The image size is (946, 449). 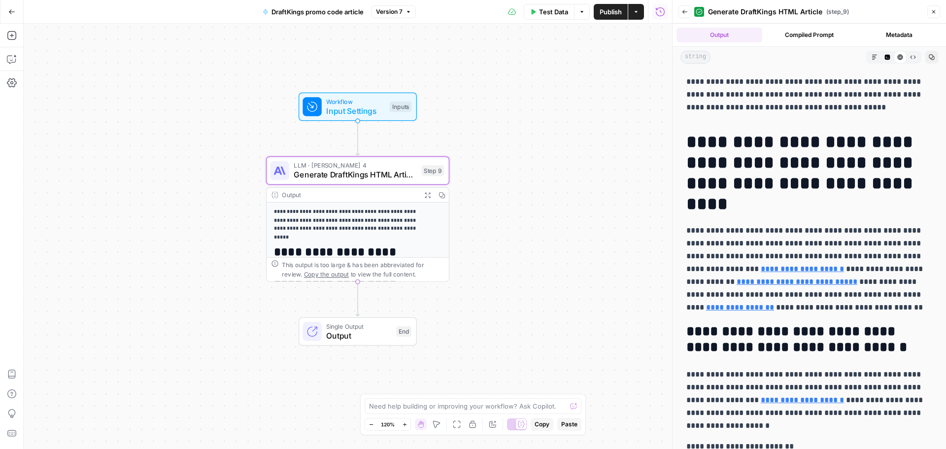 What do you see at coordinates (719, 35) in the screenshot?
I see `button: Output` at bounding box center [719, 35].